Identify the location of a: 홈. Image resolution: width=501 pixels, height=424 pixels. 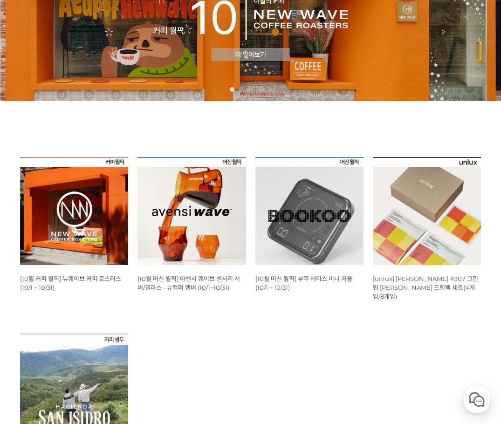
(32, 307).